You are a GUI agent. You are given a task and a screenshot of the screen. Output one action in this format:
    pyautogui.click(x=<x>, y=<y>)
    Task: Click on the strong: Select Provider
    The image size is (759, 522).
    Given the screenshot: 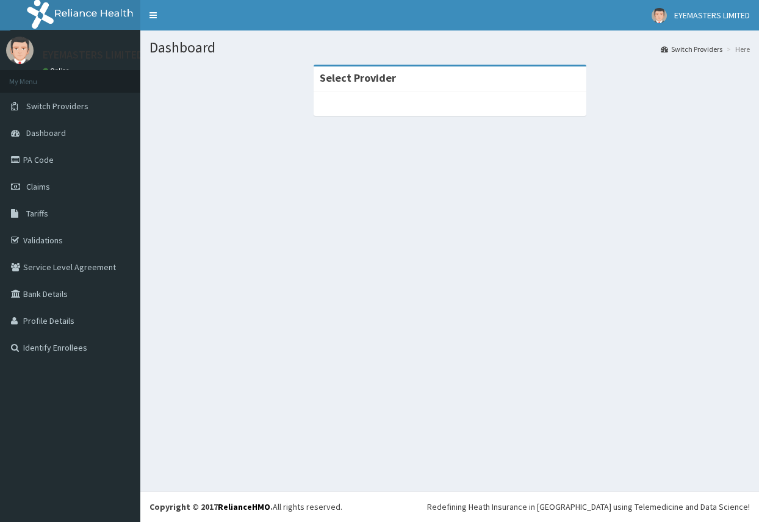 What is the action you would take?
    pyautogui.click(x=358, y=78)
    